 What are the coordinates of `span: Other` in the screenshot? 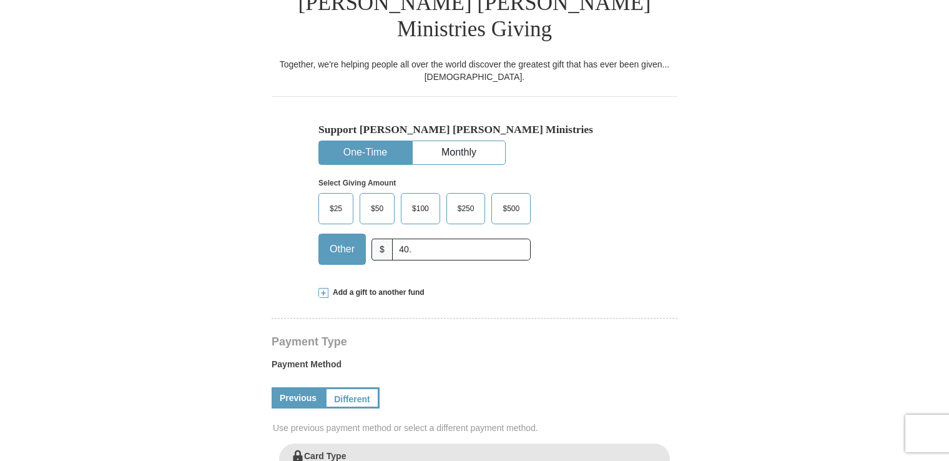 It's located at (342, 249).